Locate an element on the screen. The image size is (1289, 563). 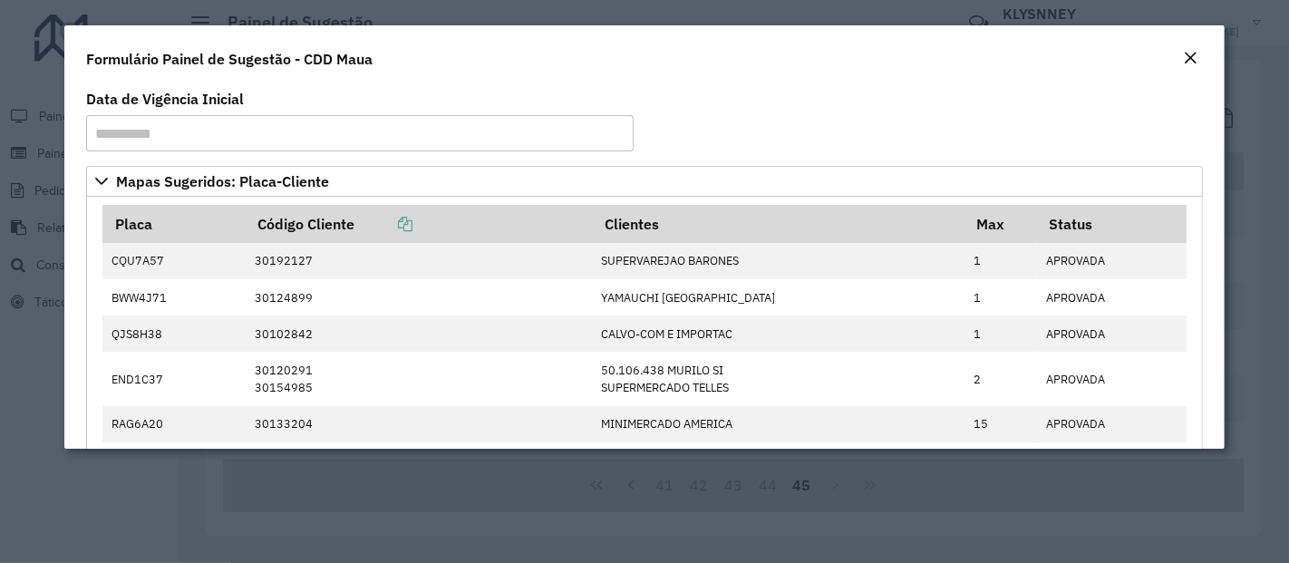
th: Clientes is located at coordinates (778, 224).